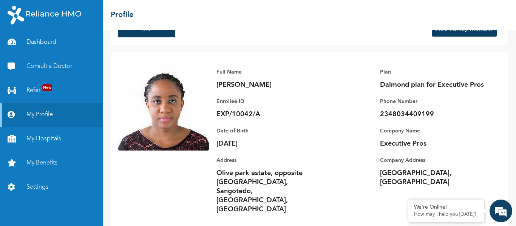 The width and height of the screenshot is (516, 226). Describe the element at coordinates (433, 131) in the screenshot. I see `p: Company Name` at that location.